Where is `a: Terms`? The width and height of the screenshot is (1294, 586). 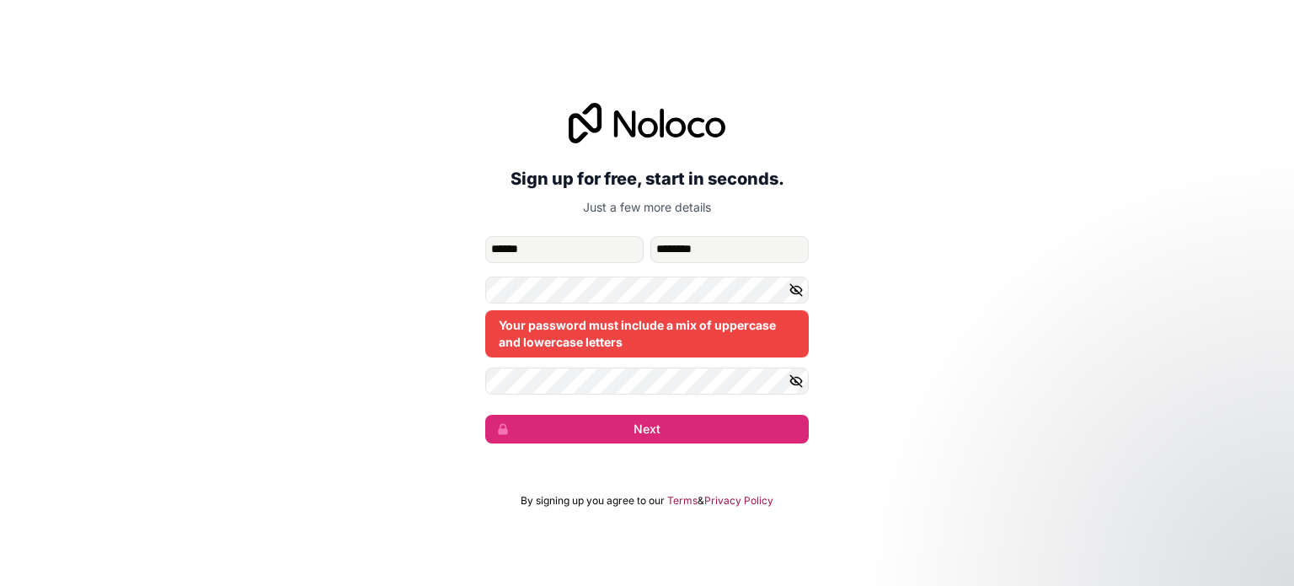
a: Terms is located at coordinates (683, 501).